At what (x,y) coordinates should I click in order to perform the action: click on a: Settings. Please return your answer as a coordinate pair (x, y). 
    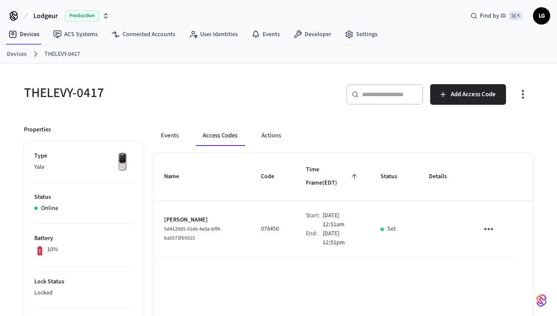
    Looking at the image, I should click on (361, 34).